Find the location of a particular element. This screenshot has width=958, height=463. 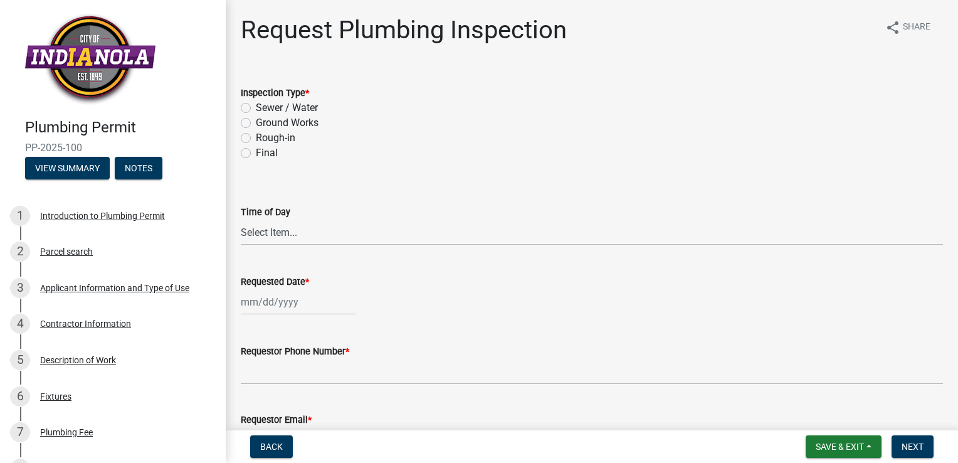

div: 1 is located at coordinates (20, 216).